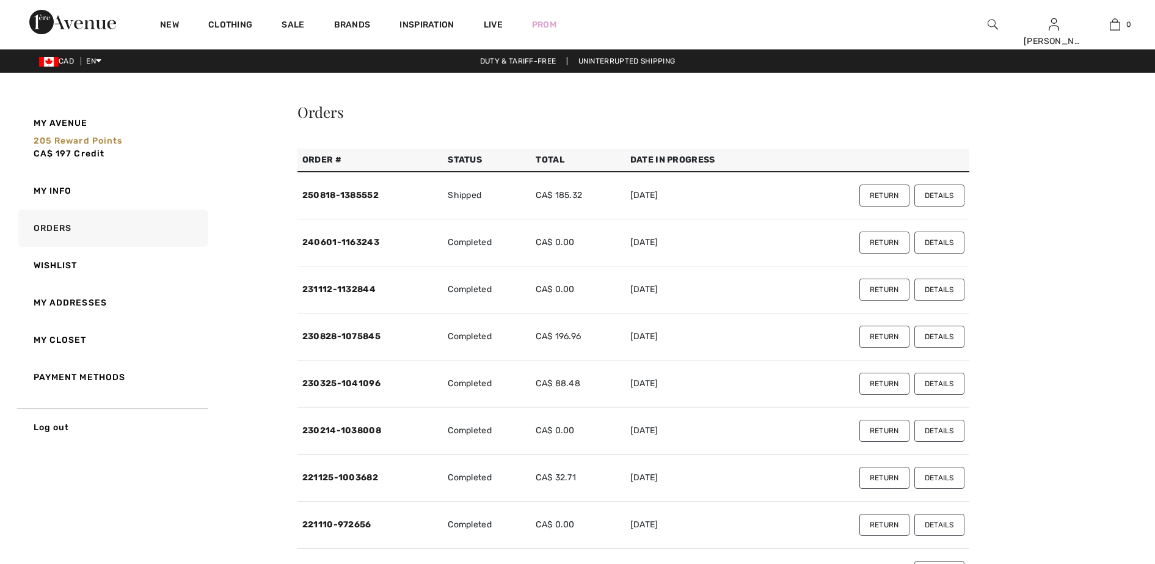 This screenshot has width=1155, height=564. Describe the element at coordinates (112, 302) in the screenshot. I see `a: My Addresses` at that location.